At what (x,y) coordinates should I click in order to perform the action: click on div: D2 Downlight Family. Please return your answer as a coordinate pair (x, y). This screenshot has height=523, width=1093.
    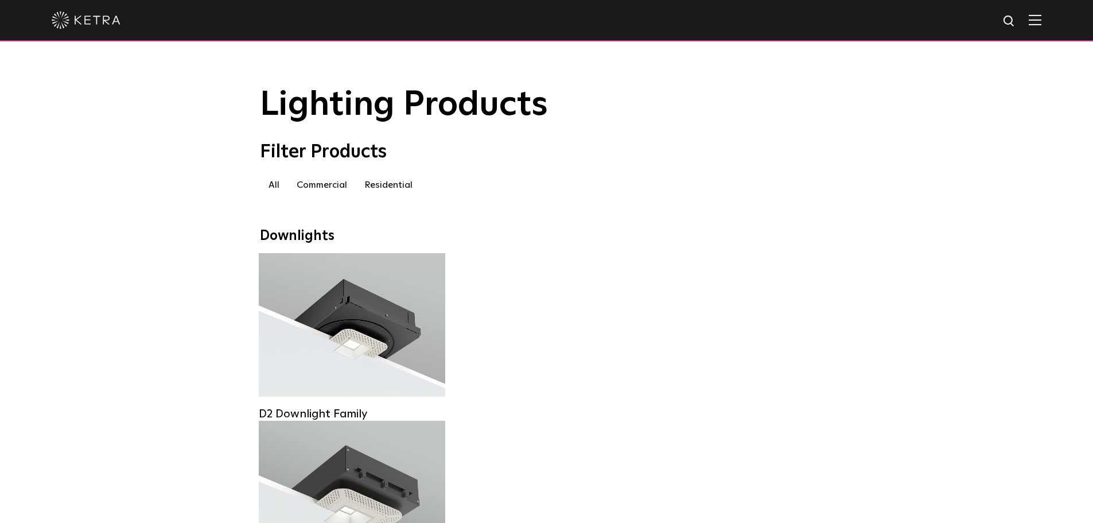
    Looking at the image, I should click on (352, 414).